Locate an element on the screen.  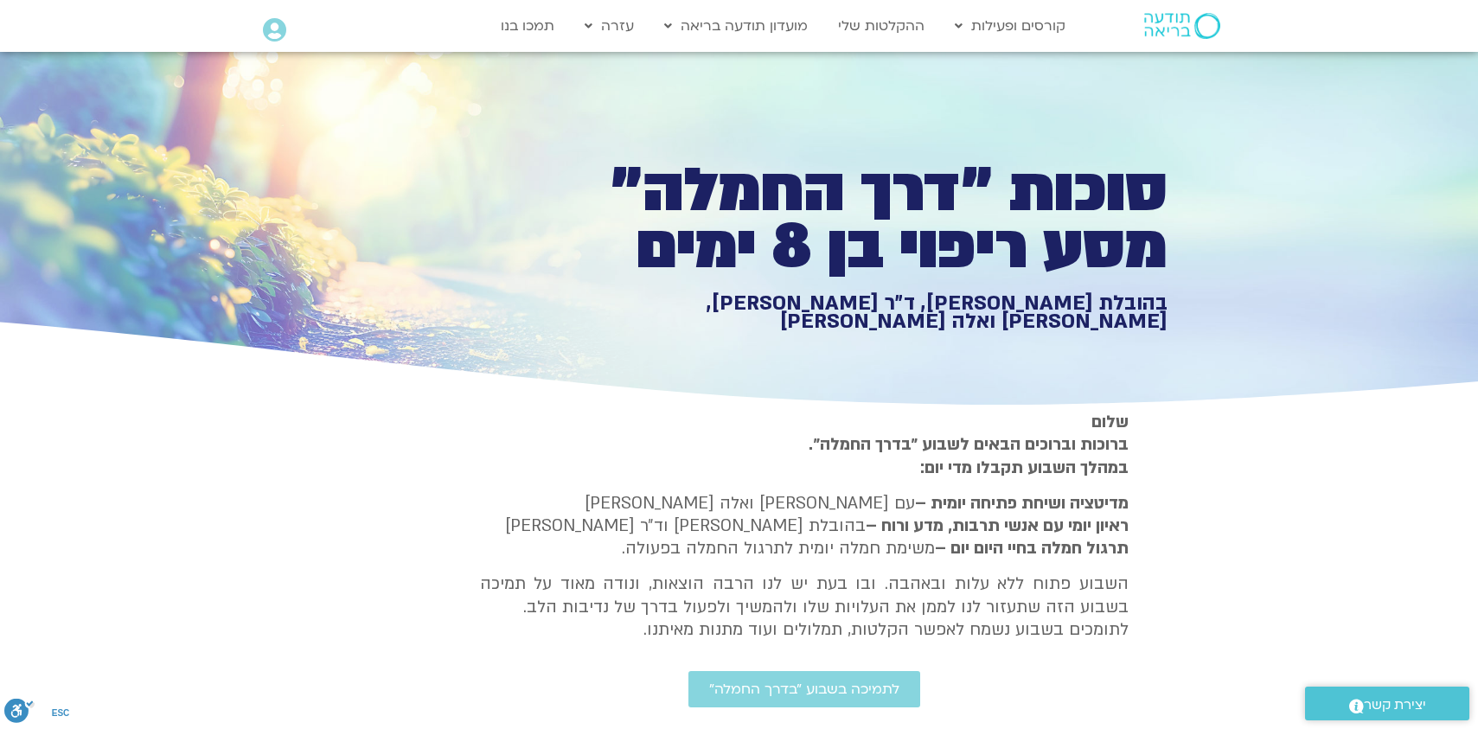
a: קורסים ופעילות is located at coordinates (1010, 26).